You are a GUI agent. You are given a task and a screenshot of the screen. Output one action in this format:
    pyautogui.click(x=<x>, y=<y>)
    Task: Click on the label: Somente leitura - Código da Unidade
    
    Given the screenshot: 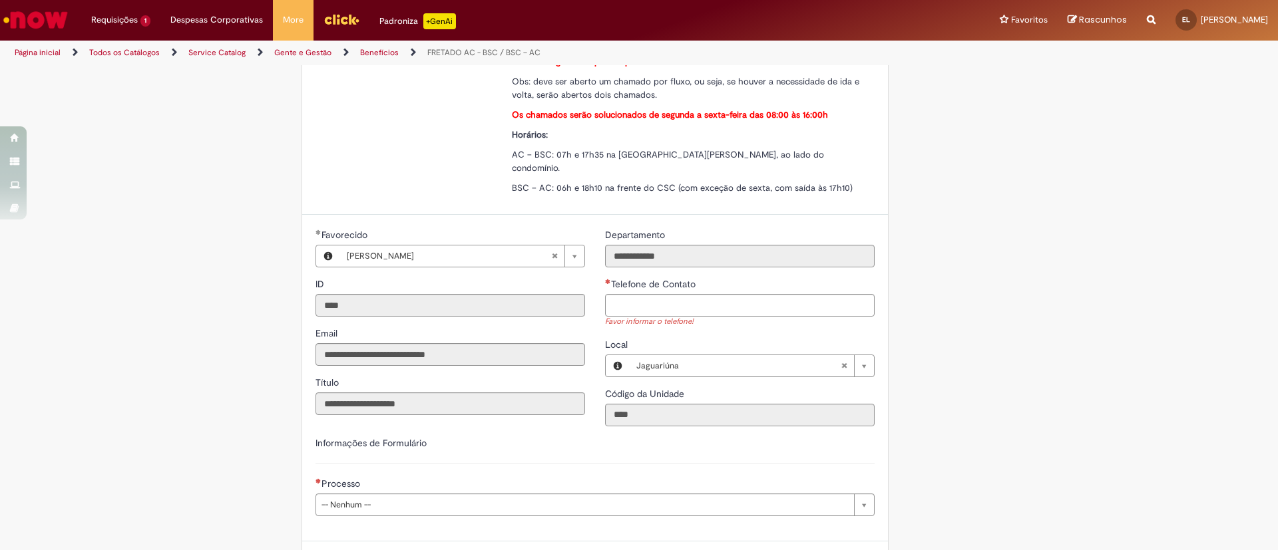 What is the action you would take?
    pyautogui.click(x=646, y=394)
    